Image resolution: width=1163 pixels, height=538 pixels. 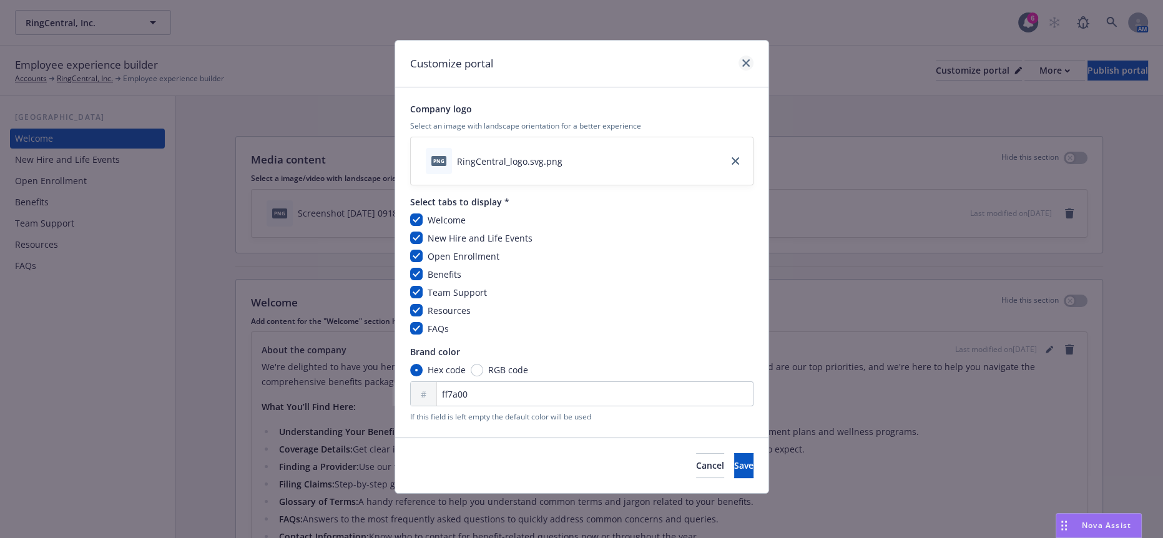 What do you see at coordinates (582, 109) in the screenshot?
I see `span: Company logo` at bounding box center [582, 109].